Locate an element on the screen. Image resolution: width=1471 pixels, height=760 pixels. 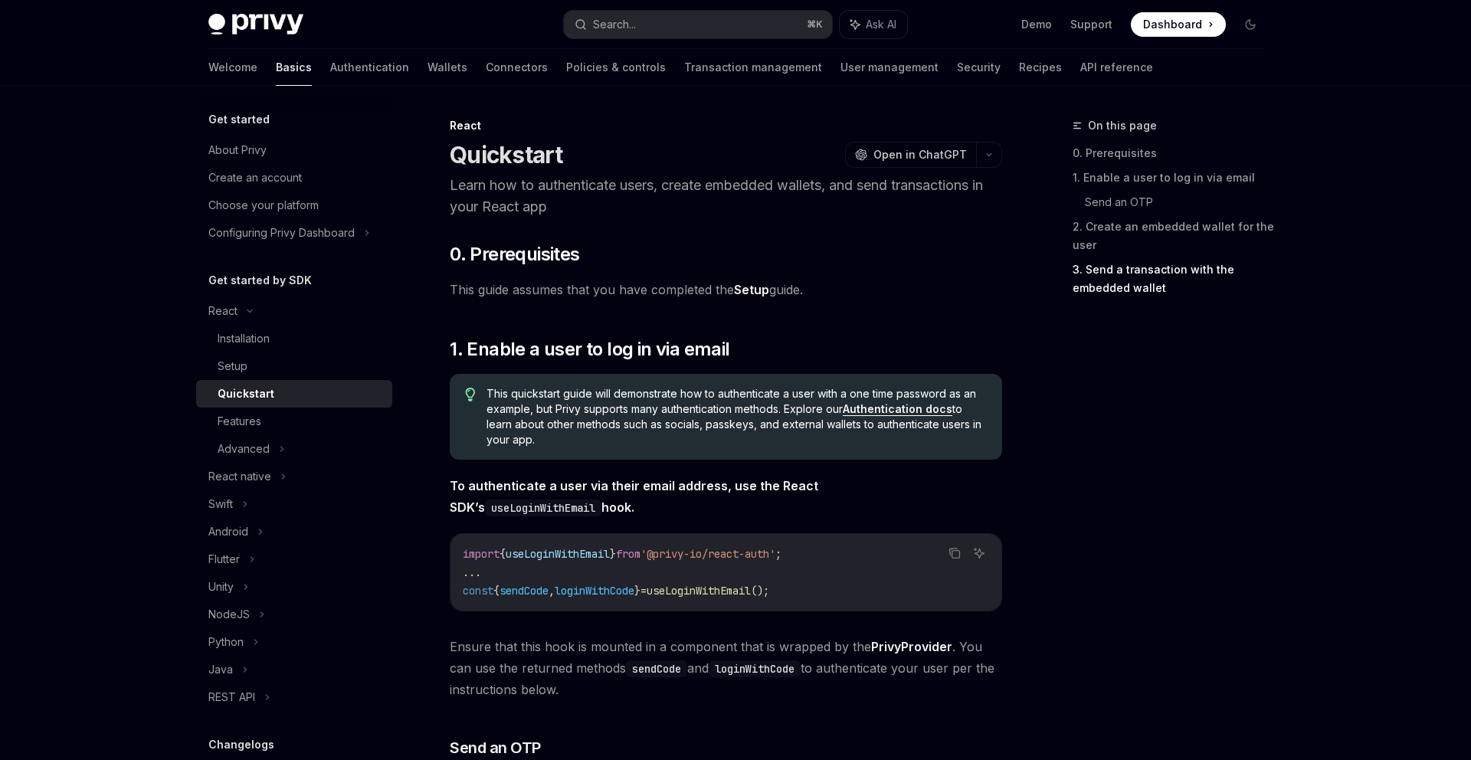
span: loginWithCode is located at coordinates (594, 591).